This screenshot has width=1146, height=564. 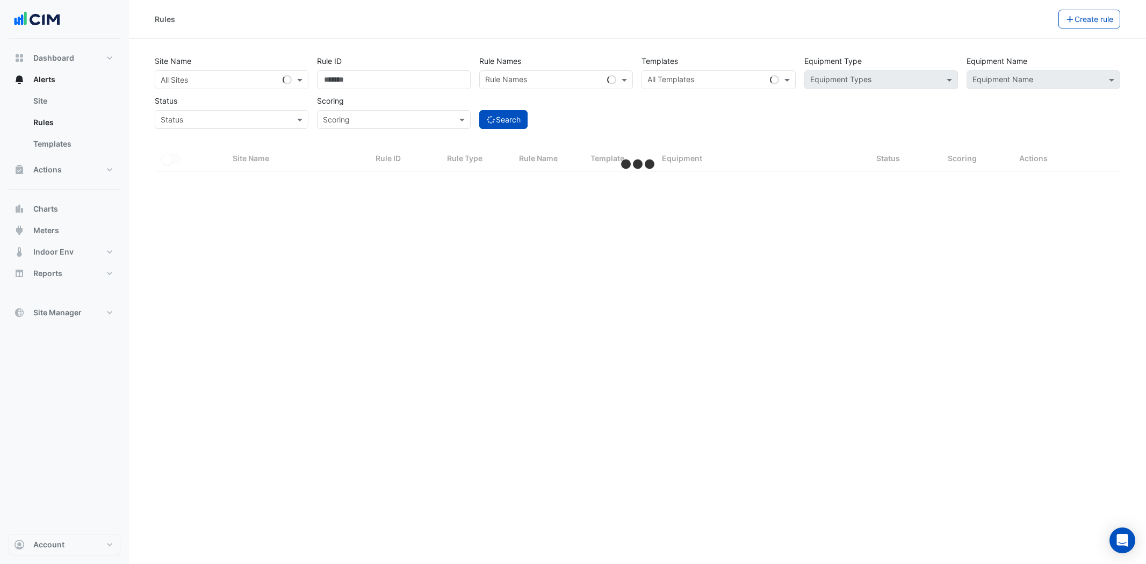 What do you see at coordinates (46, 209) in the screenshot?
I see `span: Charts` at bounding box center [46, 209].